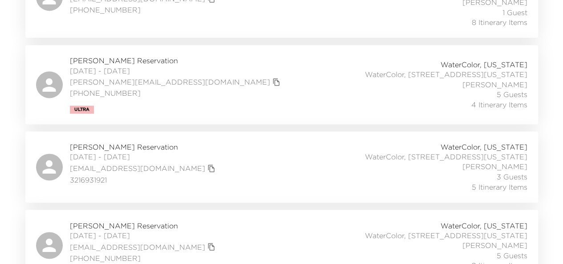 Image resolution: width=563 pixels, height=264 pixels. I want to click on span: 3 Guests, so click(512, 177).